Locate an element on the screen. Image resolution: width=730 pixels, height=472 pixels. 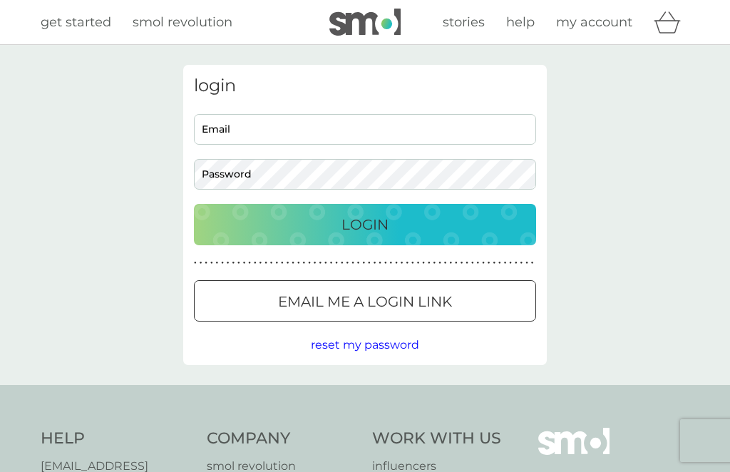
span: help is located at coordinates (520, 22).